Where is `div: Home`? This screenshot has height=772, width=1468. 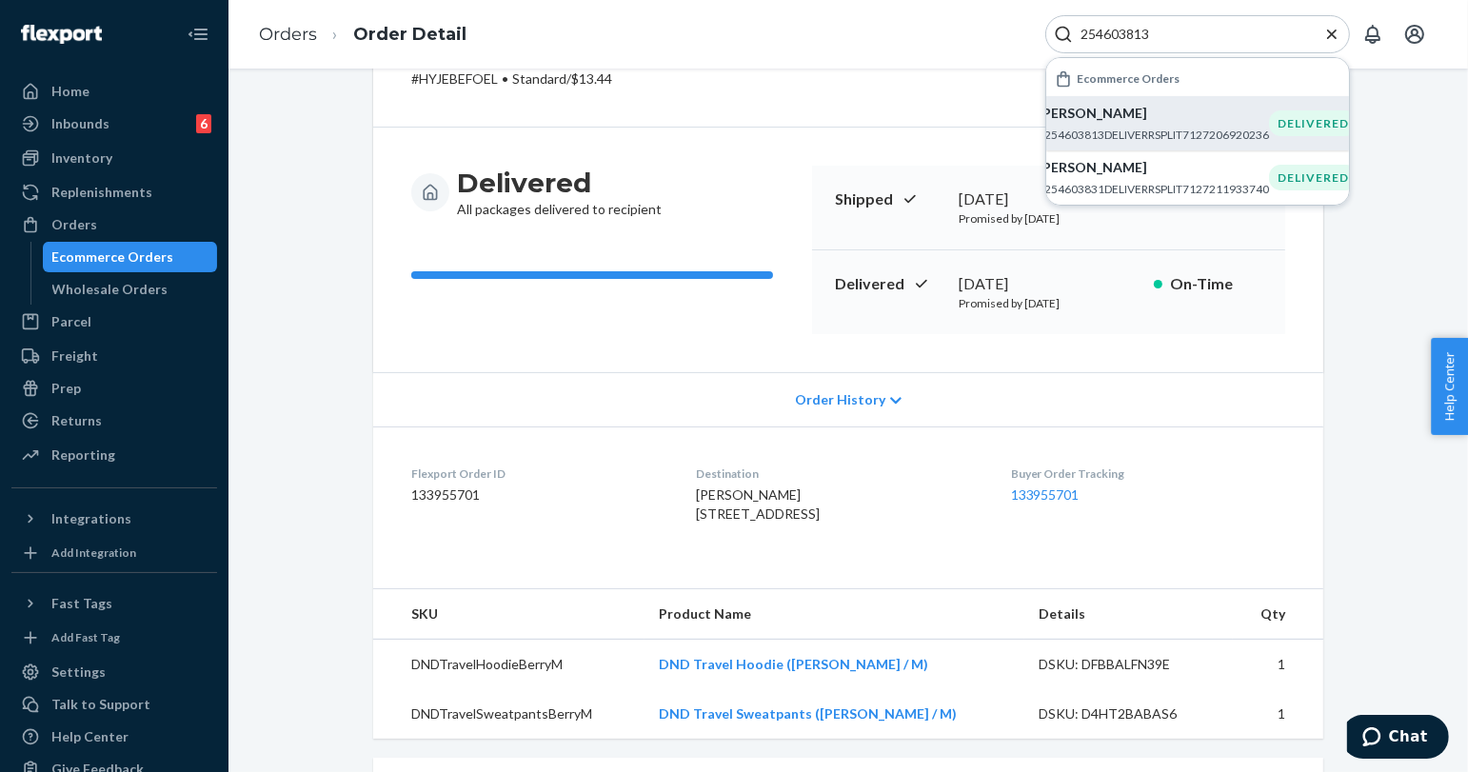
div: Home is located at coordinates (70, 91).